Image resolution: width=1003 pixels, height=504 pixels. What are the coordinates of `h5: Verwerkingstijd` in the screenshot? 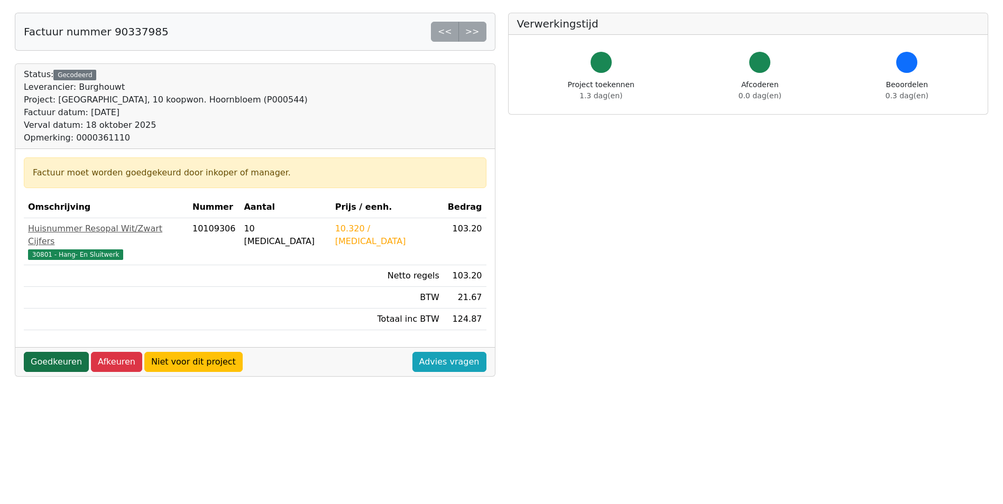 It's located at (748, 24).